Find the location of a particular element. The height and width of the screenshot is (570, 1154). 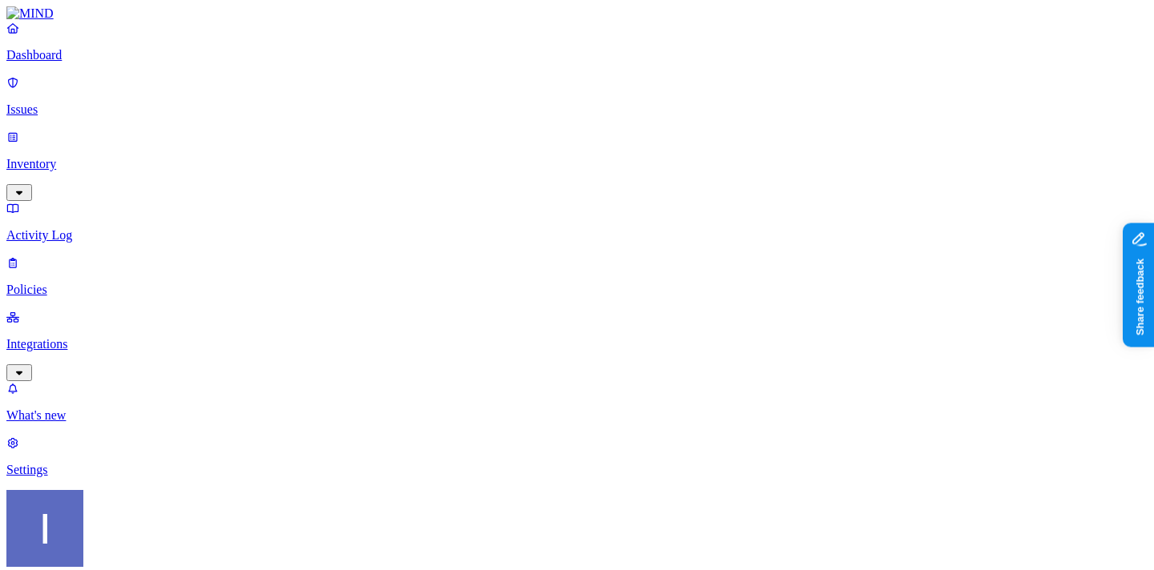

p: Dashboard is located at coordinates (577, 55).